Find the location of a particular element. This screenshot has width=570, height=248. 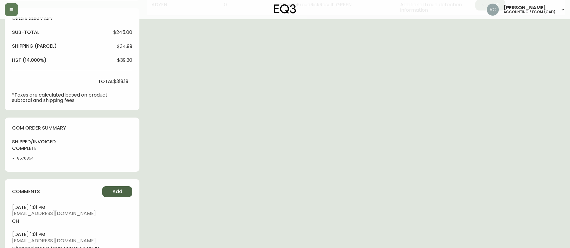

span: $319.19 is located at coordinates (121, 82).